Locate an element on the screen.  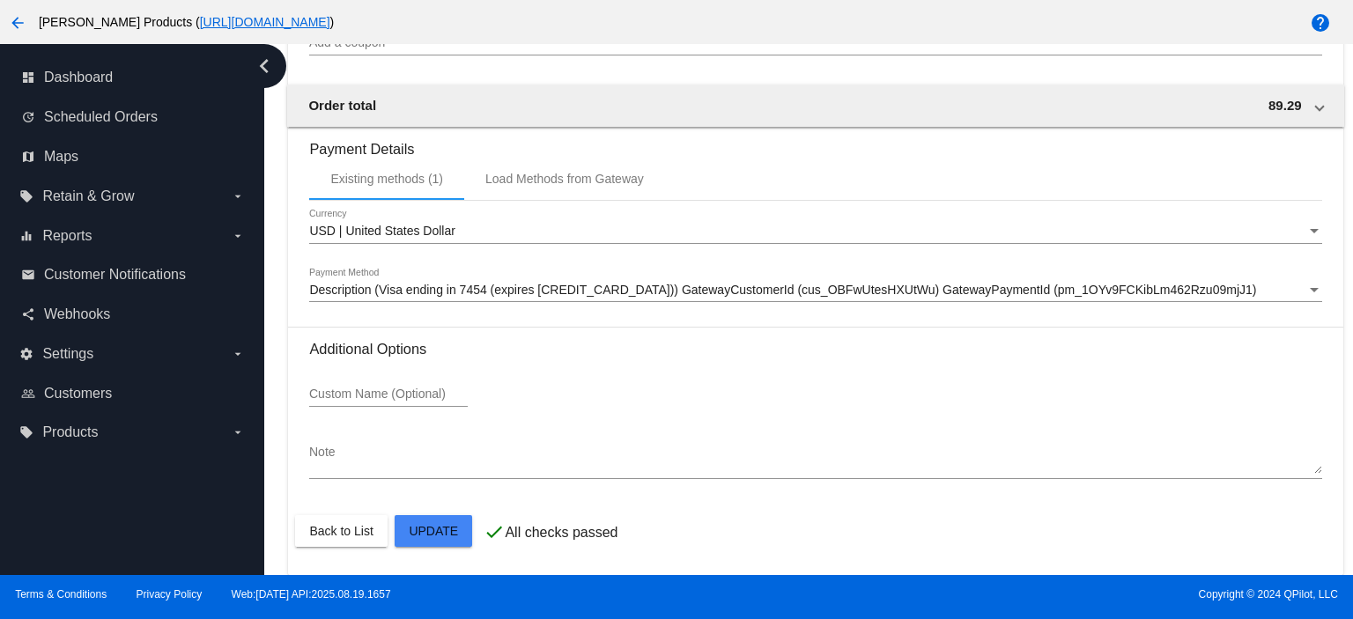
mat-expansion-panel-header: Order total 89.29 is located at coordinates (815, 106).